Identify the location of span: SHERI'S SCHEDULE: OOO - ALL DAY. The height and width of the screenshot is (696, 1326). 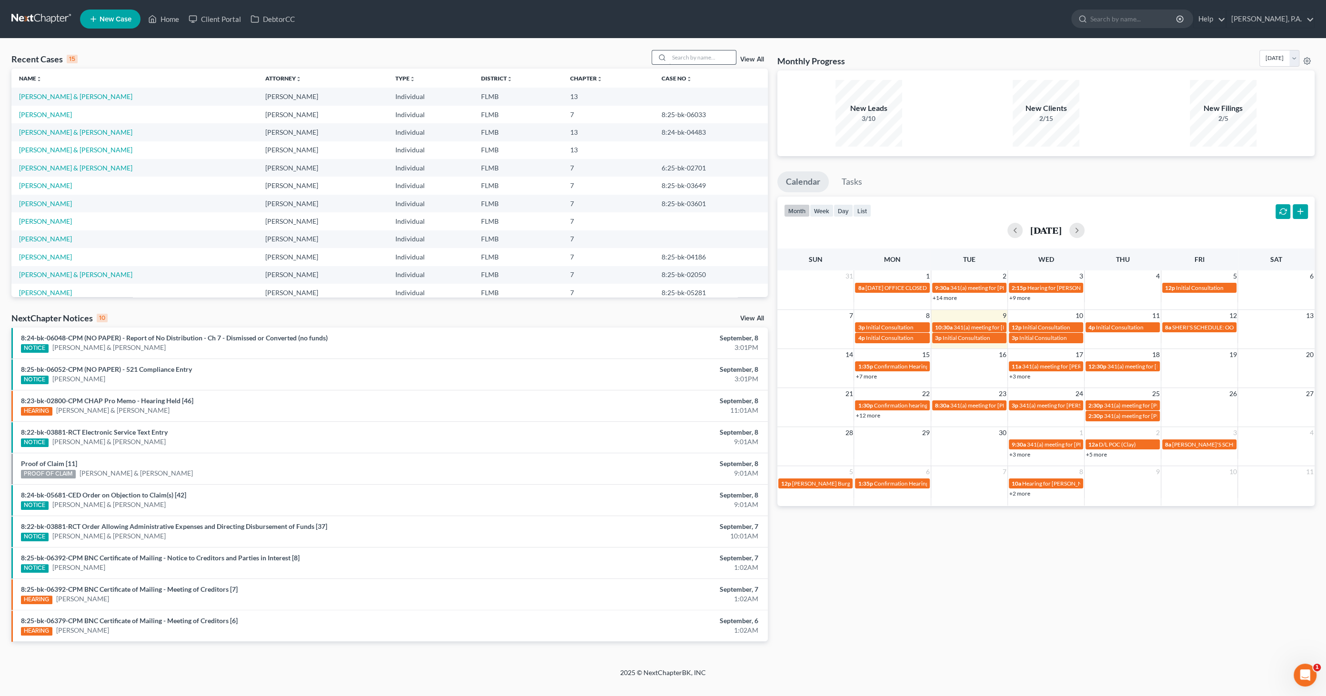
(1217, 327).